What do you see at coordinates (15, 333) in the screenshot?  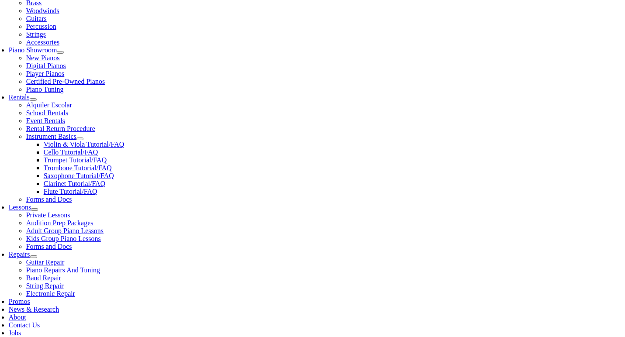 I see `span: Jobs` at bounding box center [15, 333].